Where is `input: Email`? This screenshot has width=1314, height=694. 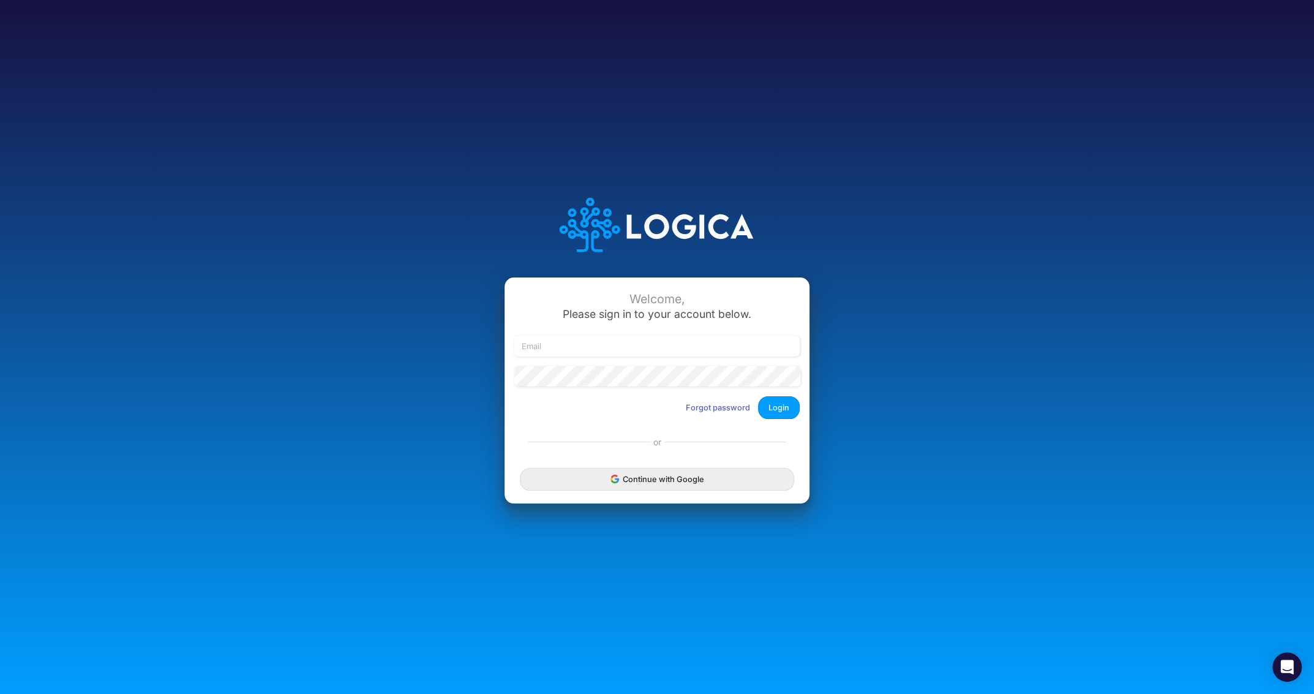 input: Email is located at coordinates (657, 346).